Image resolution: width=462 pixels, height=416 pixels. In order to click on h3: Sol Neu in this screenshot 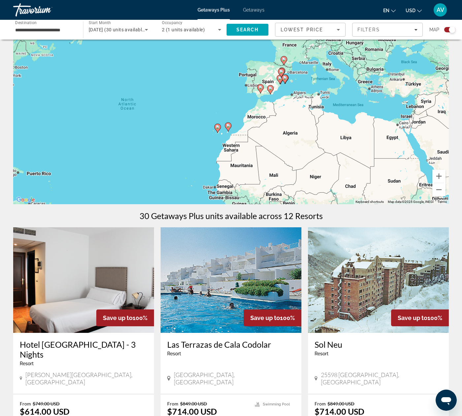, I will do `click(378, 344)`.